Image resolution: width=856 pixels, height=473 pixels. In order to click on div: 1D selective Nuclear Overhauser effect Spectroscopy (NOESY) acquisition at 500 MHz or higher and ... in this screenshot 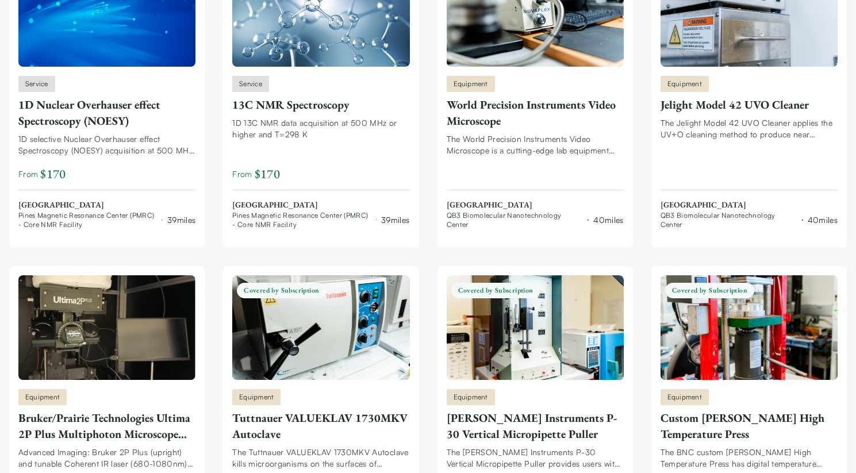, I will do `click(107, 145)`.